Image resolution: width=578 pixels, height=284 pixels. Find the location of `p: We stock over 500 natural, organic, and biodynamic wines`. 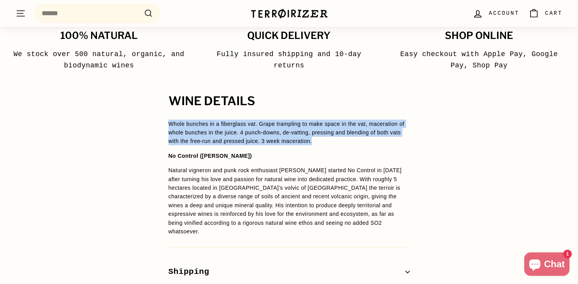

p: We stock over 500 natural, organic, and biodynamic wines is located at coordinates (99, 60).